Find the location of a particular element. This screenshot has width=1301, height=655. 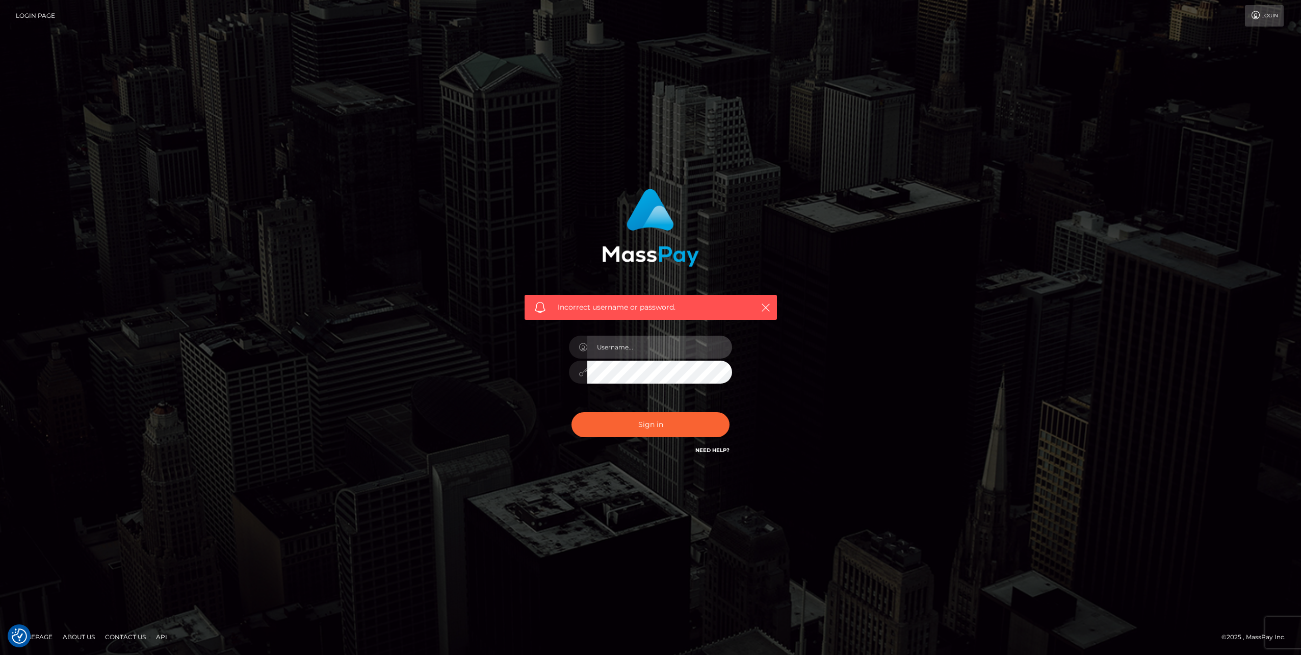

img: MassPay Login is located at coordinates (650, 227).